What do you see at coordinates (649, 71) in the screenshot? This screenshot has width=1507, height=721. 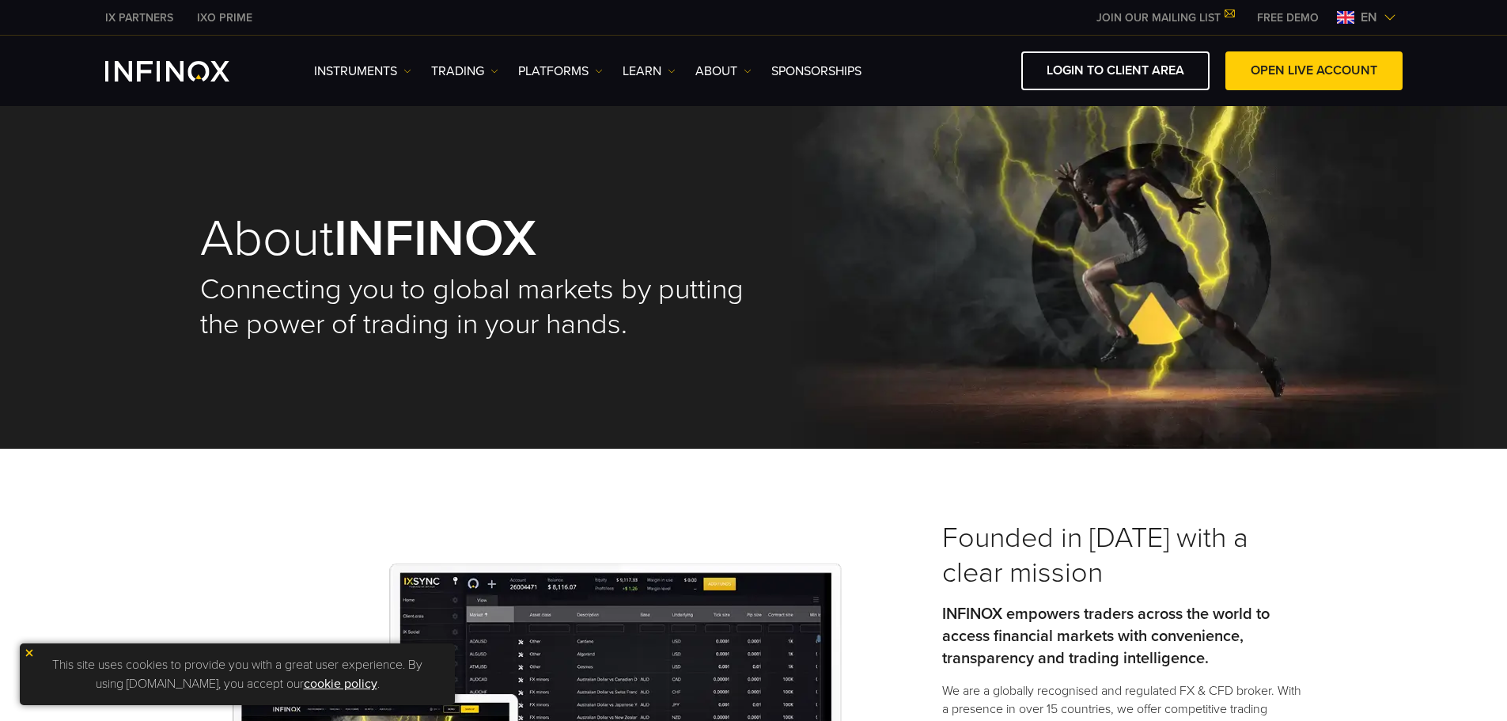 I see `a: Learn` at bounding box center [649, 71].